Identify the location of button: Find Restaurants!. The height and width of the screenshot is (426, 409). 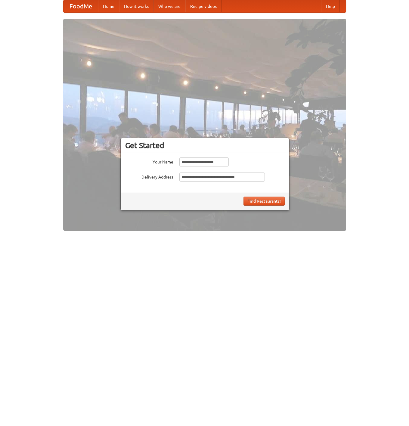
(264, 201).